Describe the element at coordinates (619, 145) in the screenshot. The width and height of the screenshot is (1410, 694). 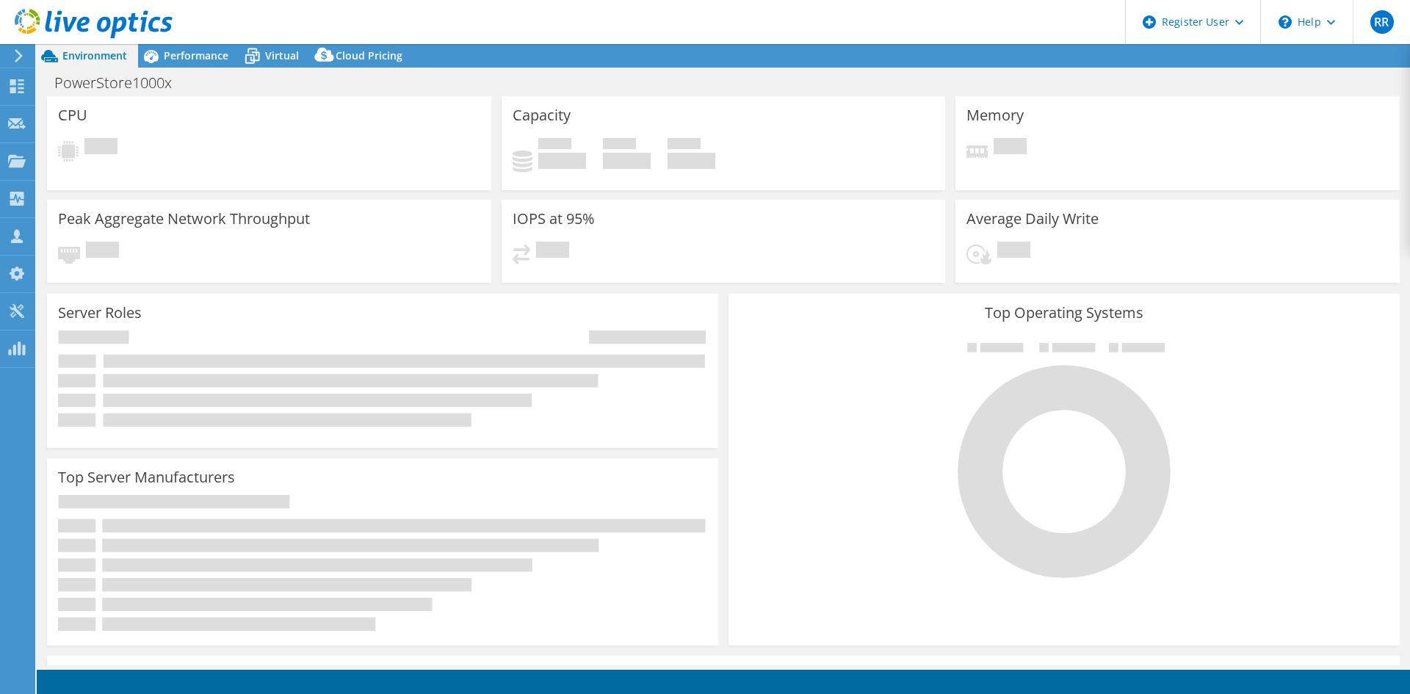
I see `span: Free` at that location.